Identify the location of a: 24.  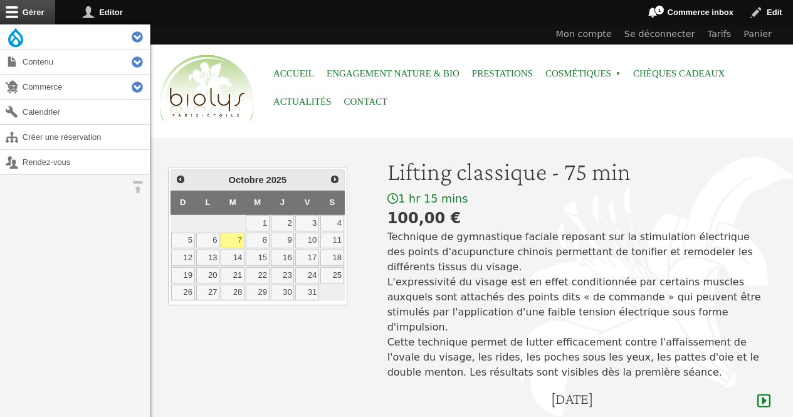
(307, 275).